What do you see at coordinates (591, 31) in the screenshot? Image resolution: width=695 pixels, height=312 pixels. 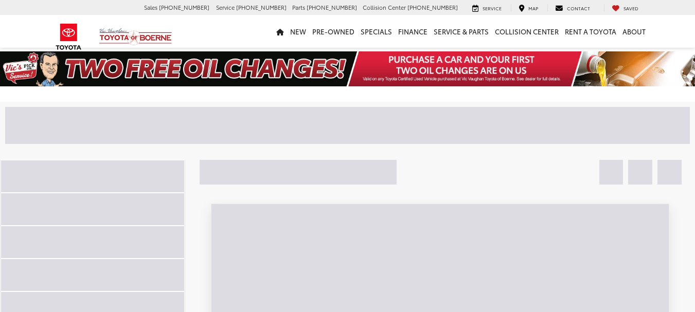 I see `a: Rent a Toyota` at bounding box center [591, 31].